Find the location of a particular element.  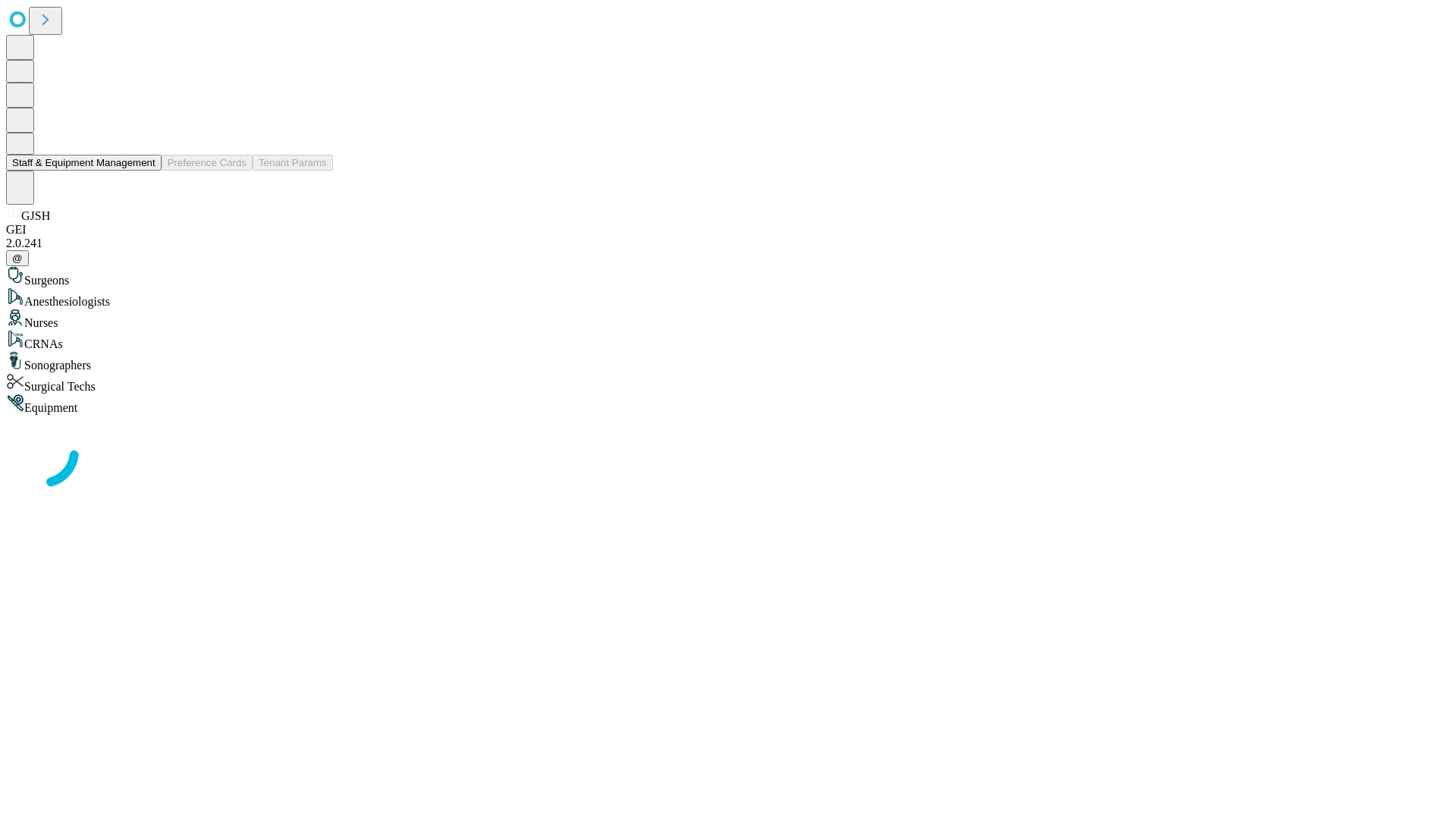

div: Equipment is located at coordinates (728, 404).